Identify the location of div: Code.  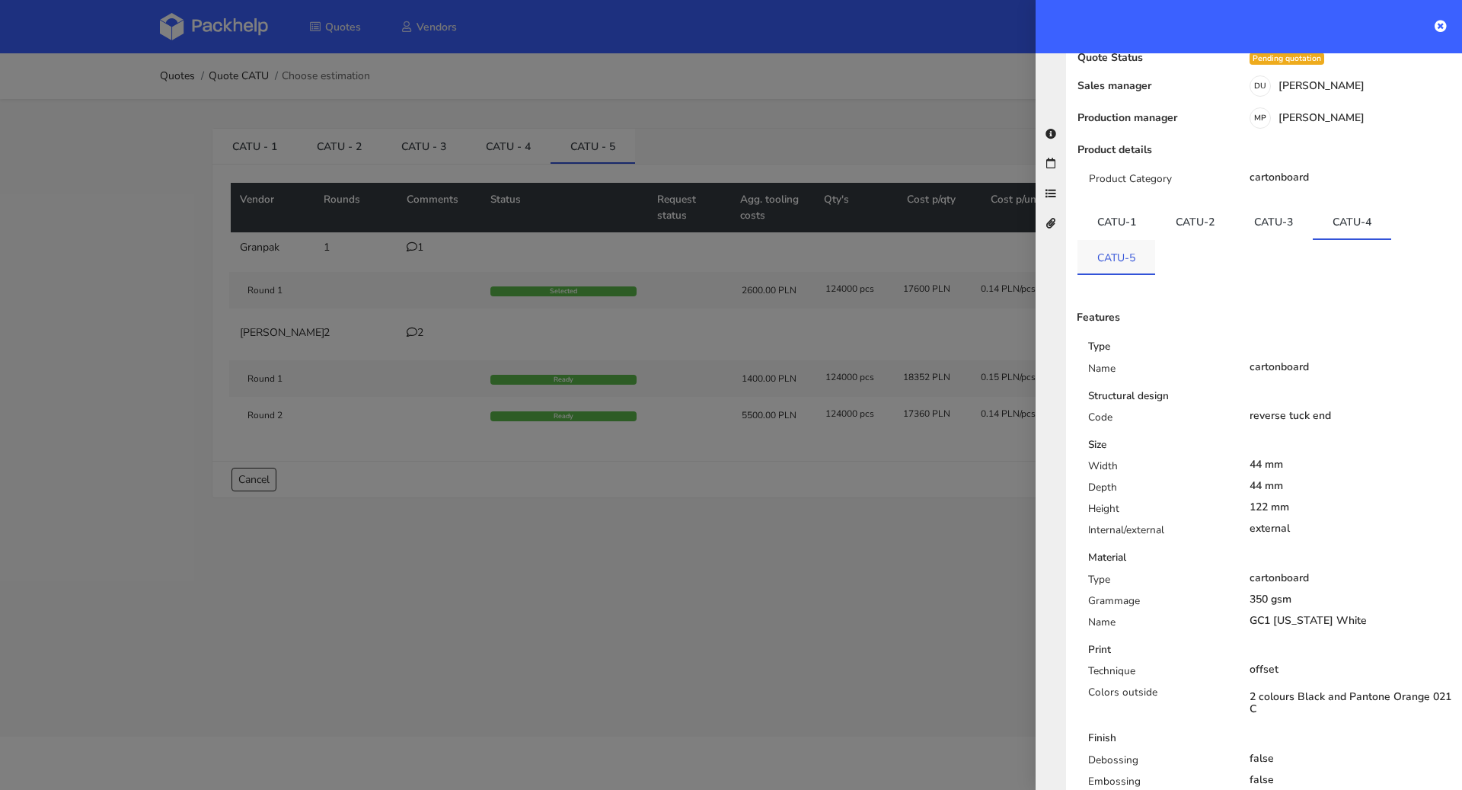
(1158, 420).